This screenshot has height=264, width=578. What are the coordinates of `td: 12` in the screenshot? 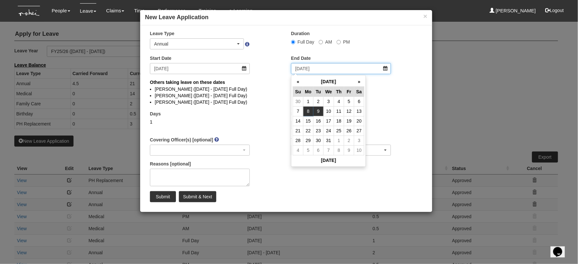 It's located at (349, 111).